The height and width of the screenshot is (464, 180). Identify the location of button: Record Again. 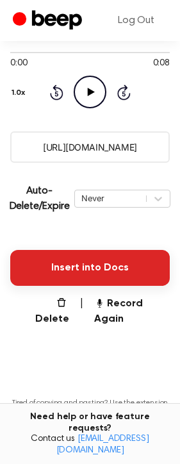
(132, 311).